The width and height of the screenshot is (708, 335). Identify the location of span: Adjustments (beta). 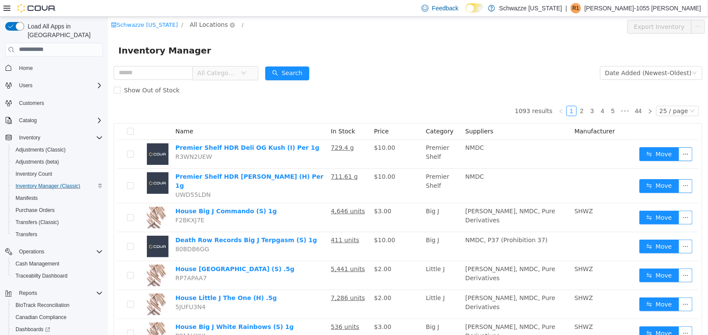
(57, 162).